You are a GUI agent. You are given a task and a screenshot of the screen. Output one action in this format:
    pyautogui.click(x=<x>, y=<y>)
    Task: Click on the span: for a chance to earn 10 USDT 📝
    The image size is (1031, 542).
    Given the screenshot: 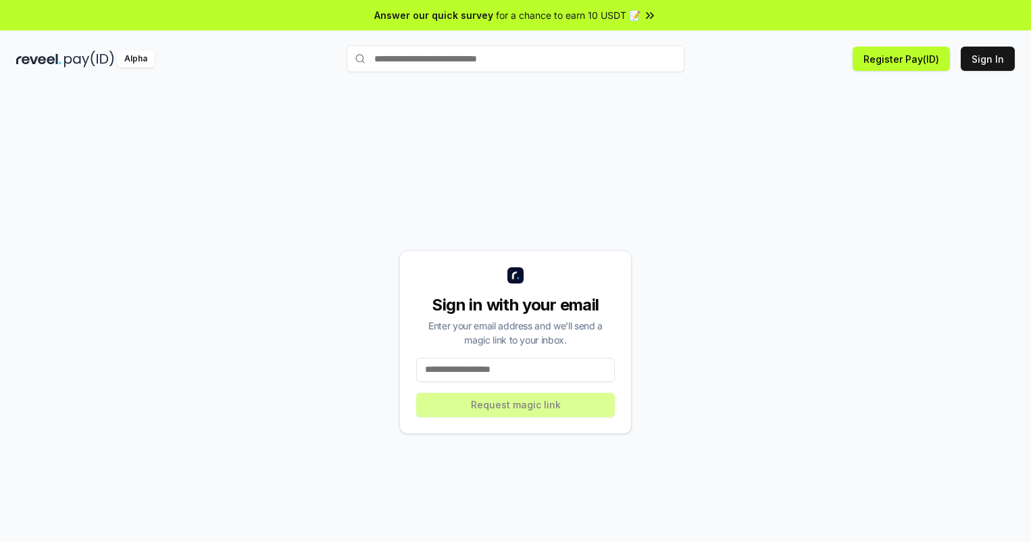 What is the action you would take?
    pyautogui.click(x=568, y=15)
    